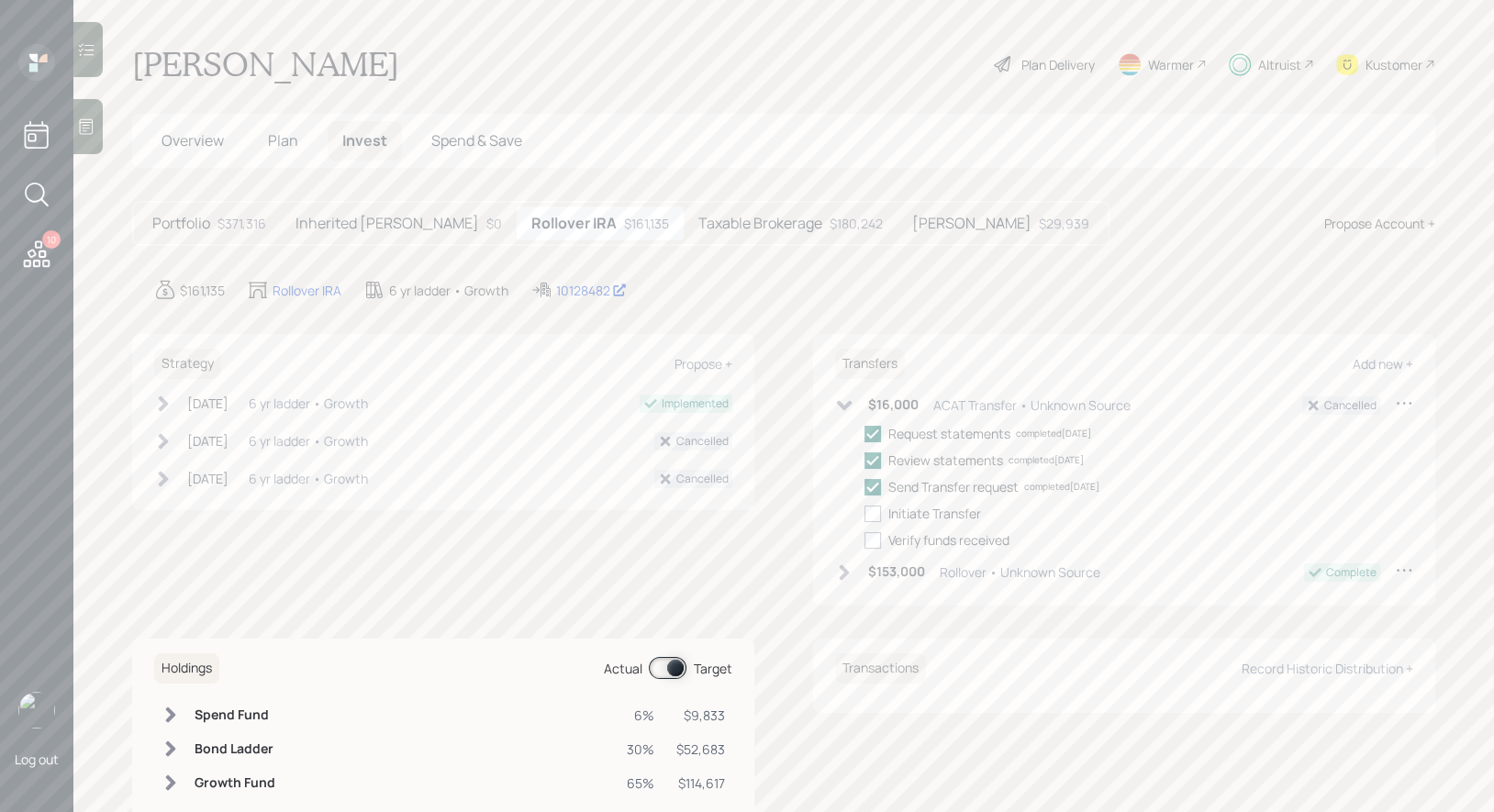  What do you see at coordinates (1383, 363) in the screenshot?
I see `div: Add new +` at bounding box center [1383, 363].